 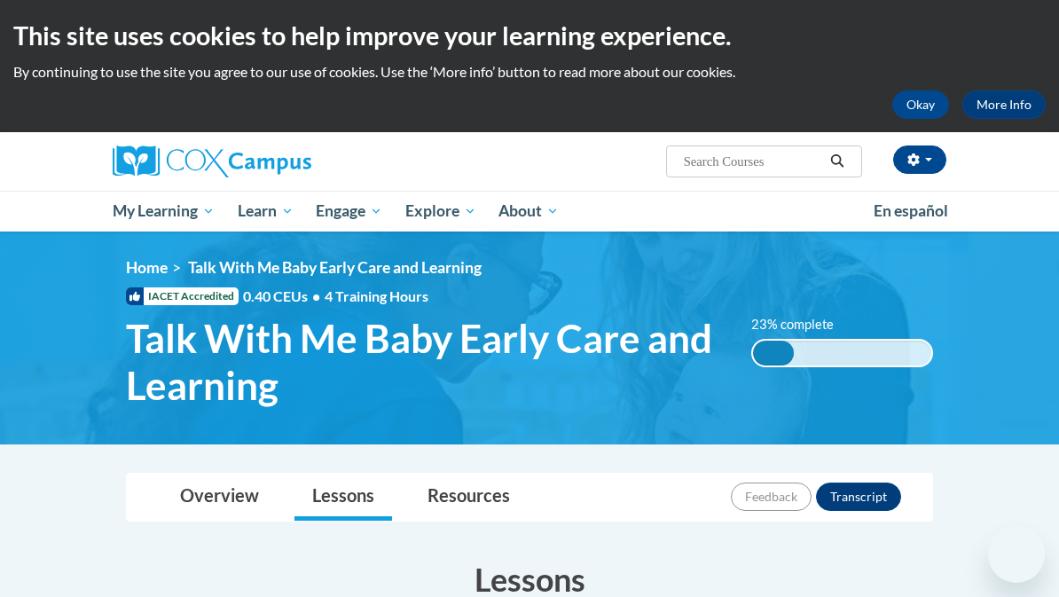 I want to click on a: Cox Campus, so click(x=242, y=161).